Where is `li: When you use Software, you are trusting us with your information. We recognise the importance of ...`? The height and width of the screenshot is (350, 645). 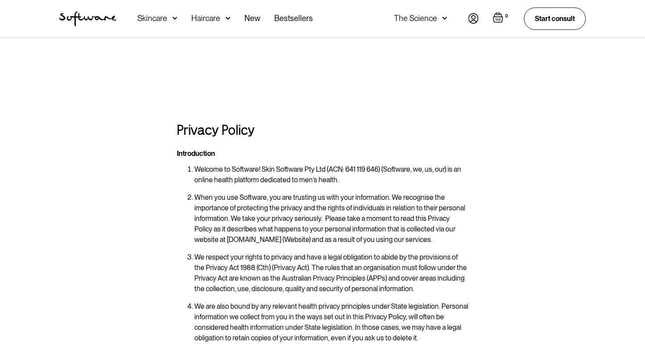 li: When you use Software, you are trusting us with your information. We recognise the importance of ... is located at coordinates (332, 219).